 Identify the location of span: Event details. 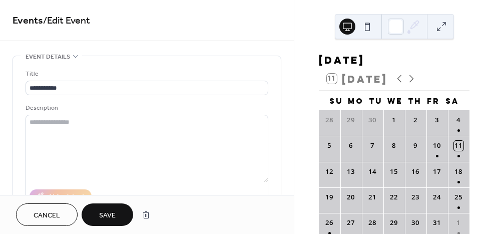
(48, 57).